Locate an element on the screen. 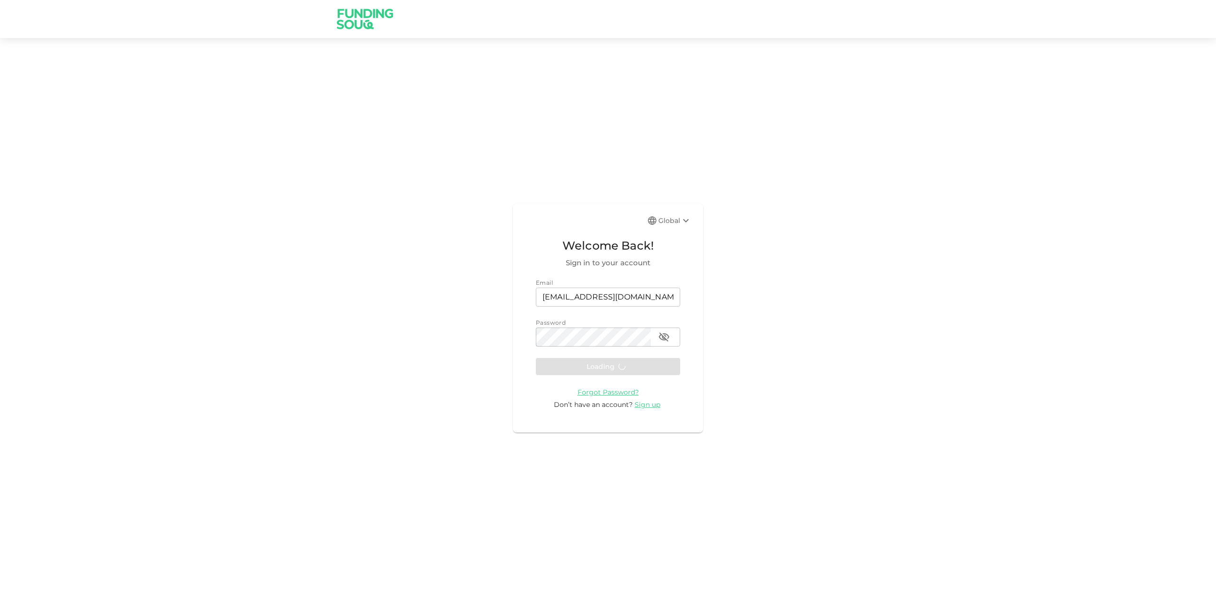  span: Sign up is located at coordinates (648, 404).